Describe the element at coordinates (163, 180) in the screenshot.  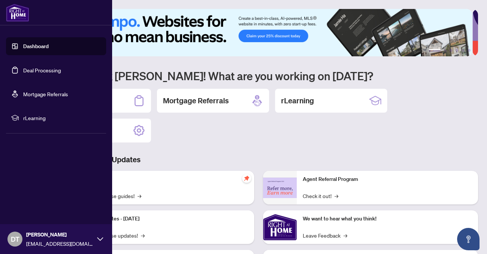
I see `p: Self-Help` at that location.